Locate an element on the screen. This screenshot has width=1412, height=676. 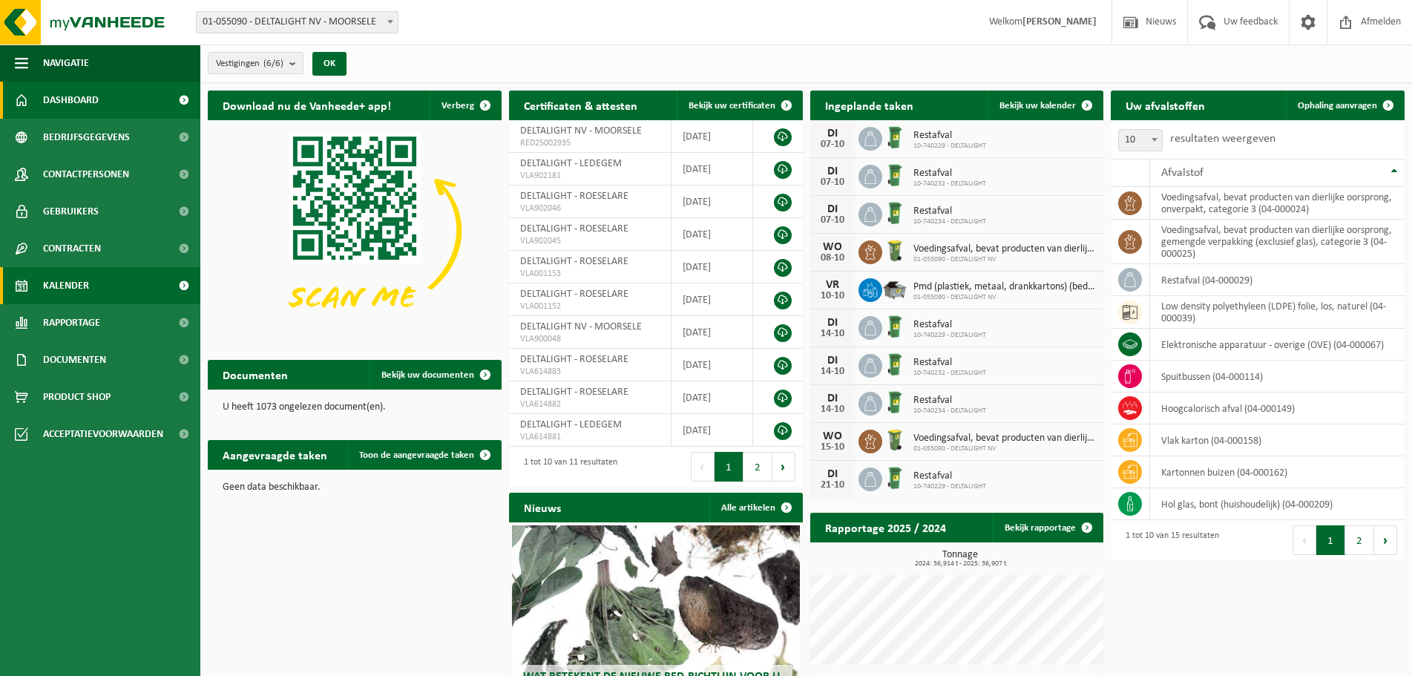
div: 1 tot 10 van 11 resultaten is located at coordinates (567, 467).